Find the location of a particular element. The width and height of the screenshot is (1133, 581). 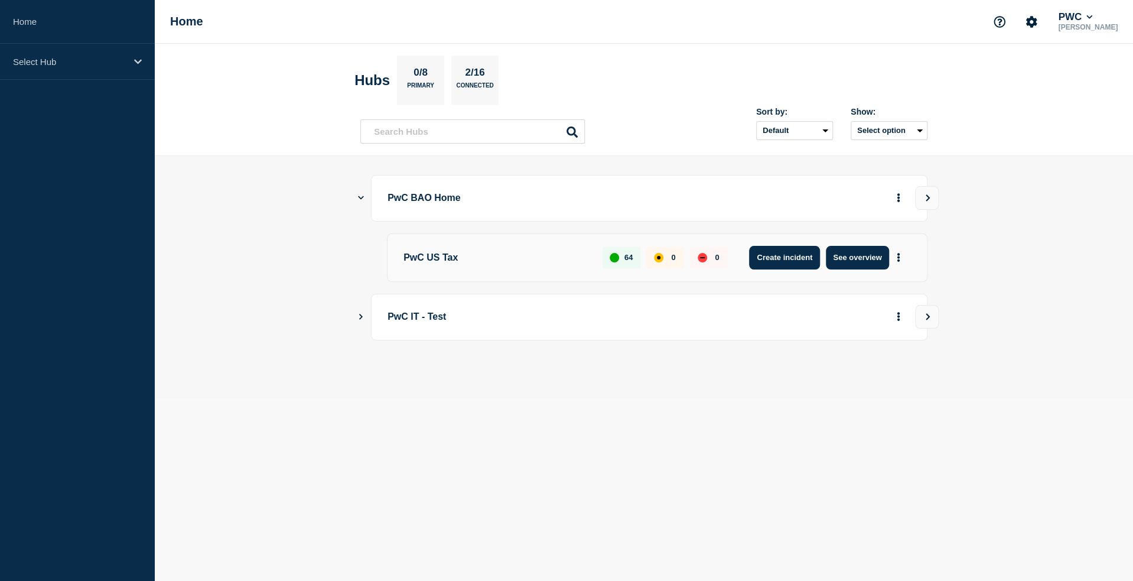

div: down is located at coordinates (703, 258).